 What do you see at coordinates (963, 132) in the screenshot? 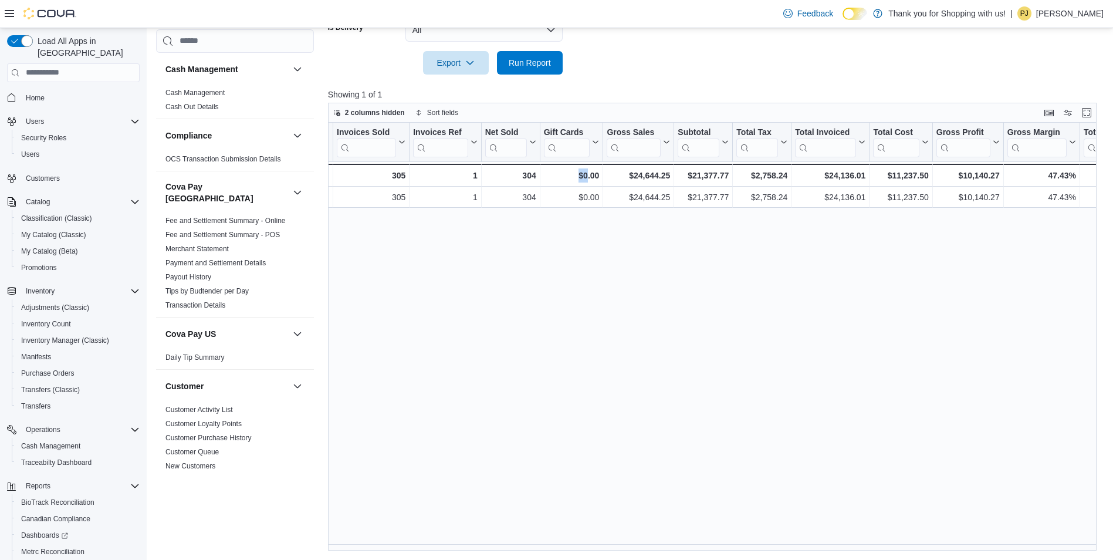
I see `div: Gross Profit` at bounding box center [963, 132].